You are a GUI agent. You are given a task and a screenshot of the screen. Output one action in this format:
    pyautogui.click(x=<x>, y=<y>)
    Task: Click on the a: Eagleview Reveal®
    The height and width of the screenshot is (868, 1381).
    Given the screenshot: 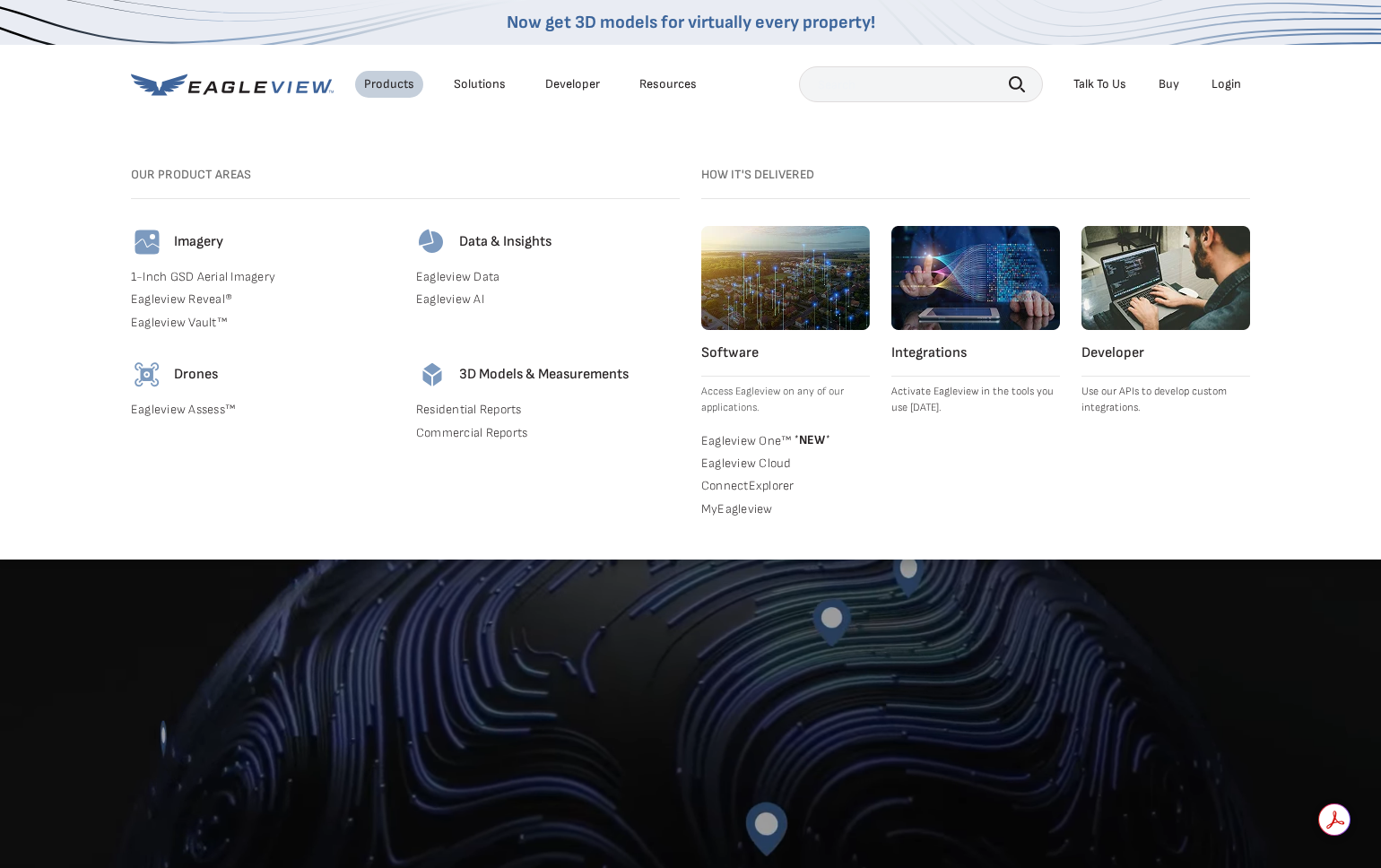 What is the action you would take?
    pyautogui.click(x=263, y=300)
    